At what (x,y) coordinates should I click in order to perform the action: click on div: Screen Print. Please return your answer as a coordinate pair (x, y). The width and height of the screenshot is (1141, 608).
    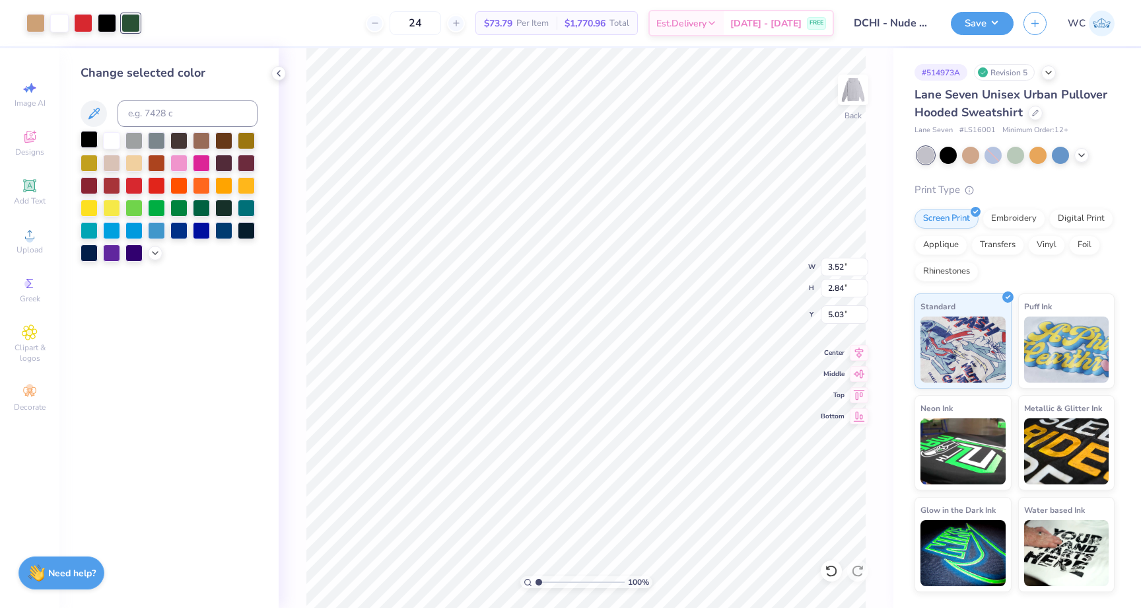
    Looking at the image, I should click on (947, 219).